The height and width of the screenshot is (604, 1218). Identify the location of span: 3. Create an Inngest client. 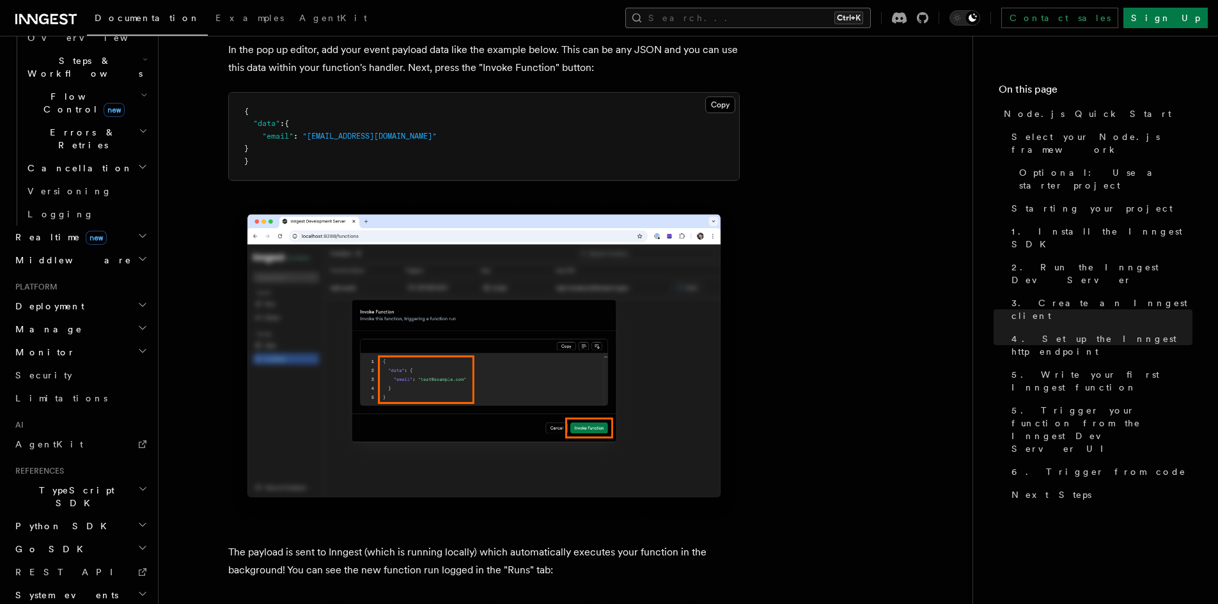
(1102, 309).